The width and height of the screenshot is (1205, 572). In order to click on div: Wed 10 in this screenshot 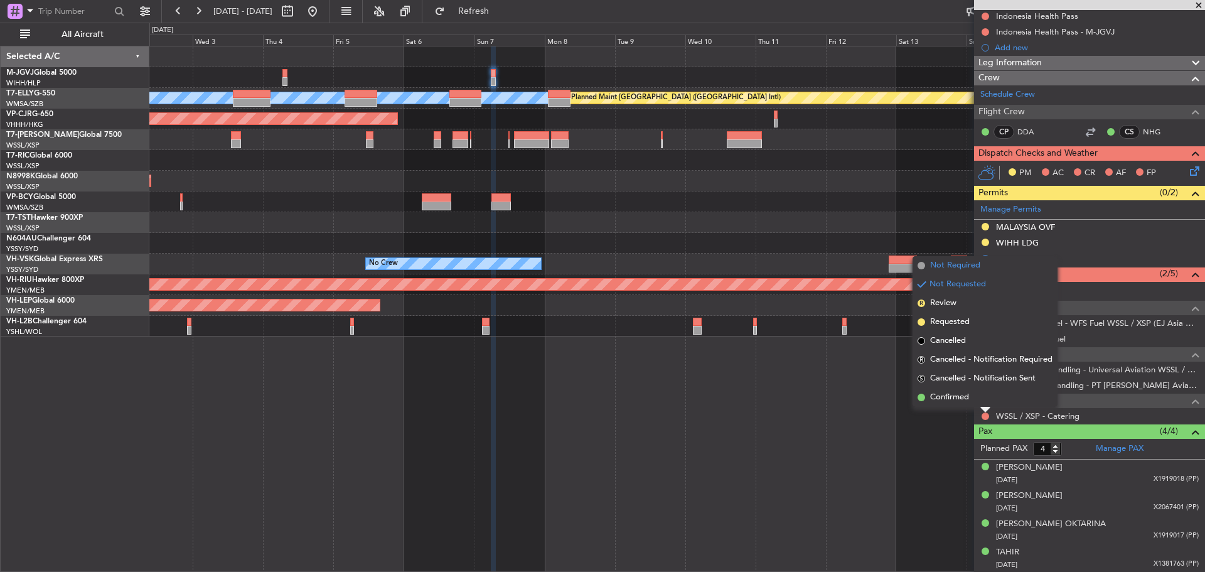, I will do `click(720, 40)`.